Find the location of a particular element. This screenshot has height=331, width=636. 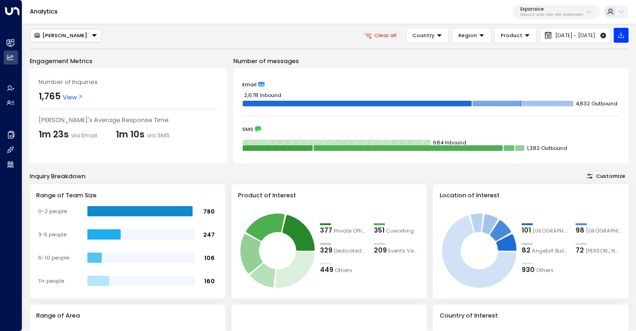

tspan: 684 Inbound is located at coordinates (449, 143).